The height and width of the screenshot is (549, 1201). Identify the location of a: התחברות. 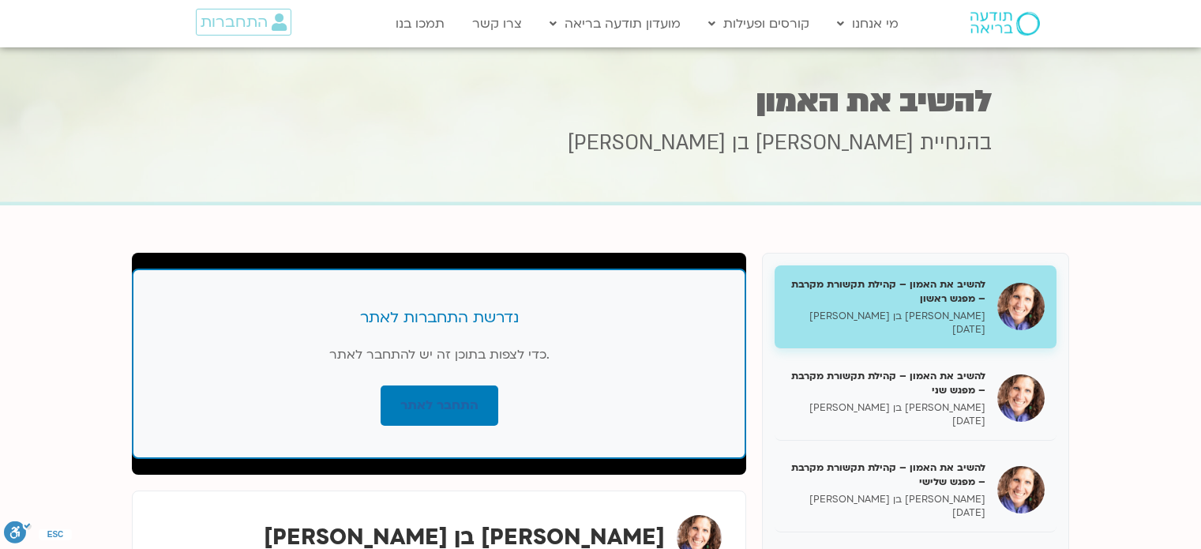
(243, 22).